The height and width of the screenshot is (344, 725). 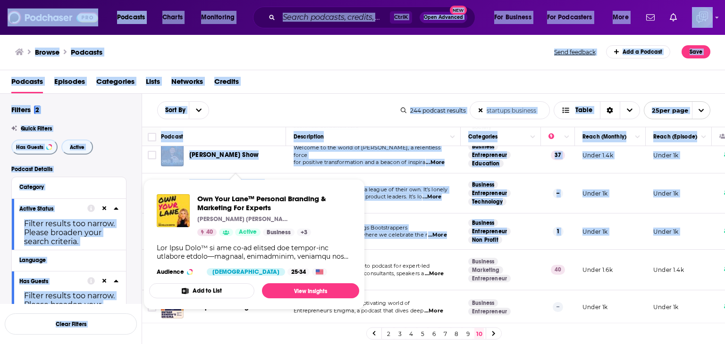 What do you see at coordinates (173, 110) in the screenshot?
I see `span: Sort By` at bounding box center [173, 110].